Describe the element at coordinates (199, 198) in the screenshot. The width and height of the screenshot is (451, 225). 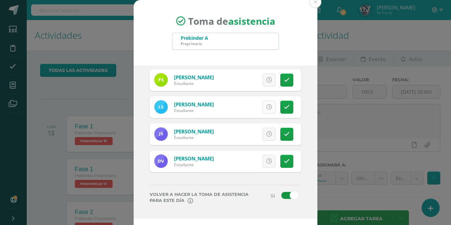
I see `label: Volver a hacer la toma de asistencia para este día` at that location.